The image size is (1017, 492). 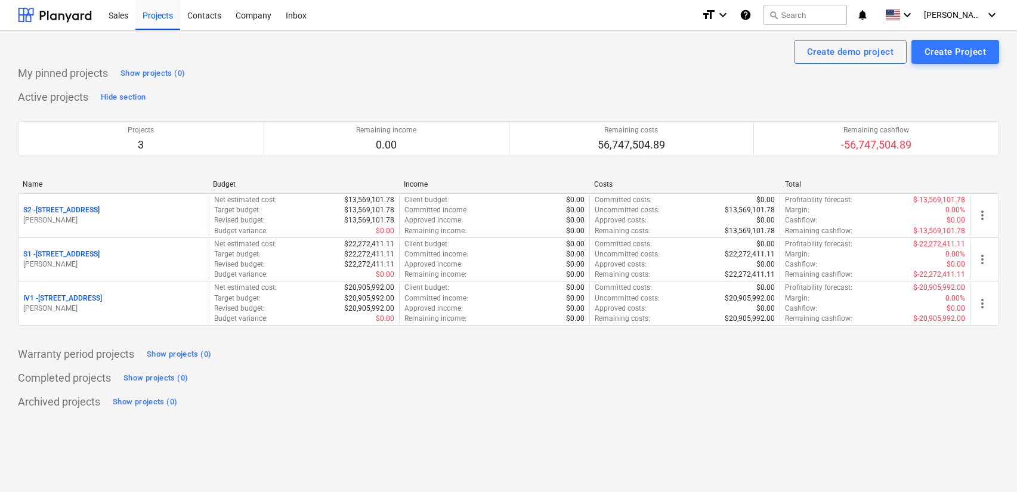 I want to click on p: Remaining cashflow, so click(x=876, y=130).